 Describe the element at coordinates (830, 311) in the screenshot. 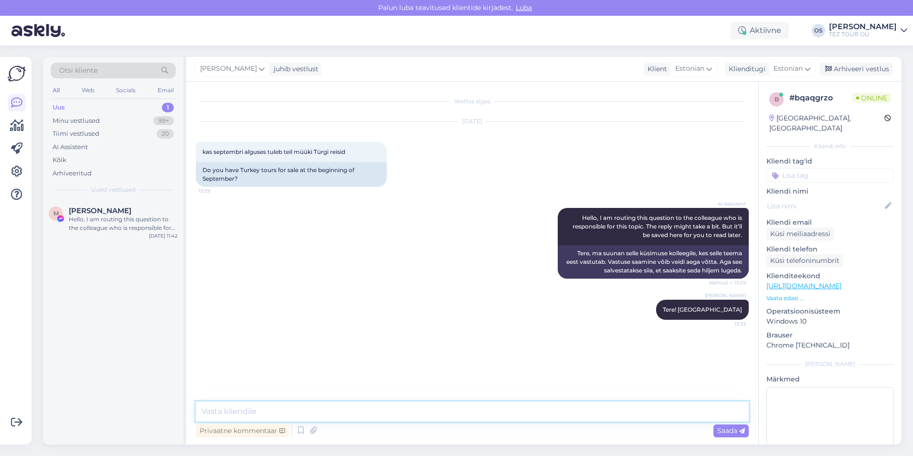

I see `p: Operatsioonisüsteem` at that location.